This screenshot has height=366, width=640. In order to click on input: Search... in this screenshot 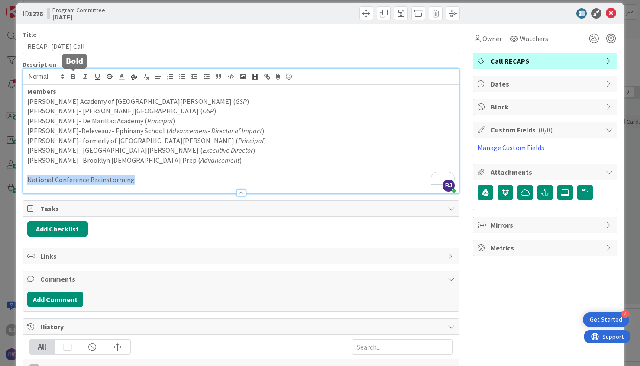, I will do `click(402, 347)`.